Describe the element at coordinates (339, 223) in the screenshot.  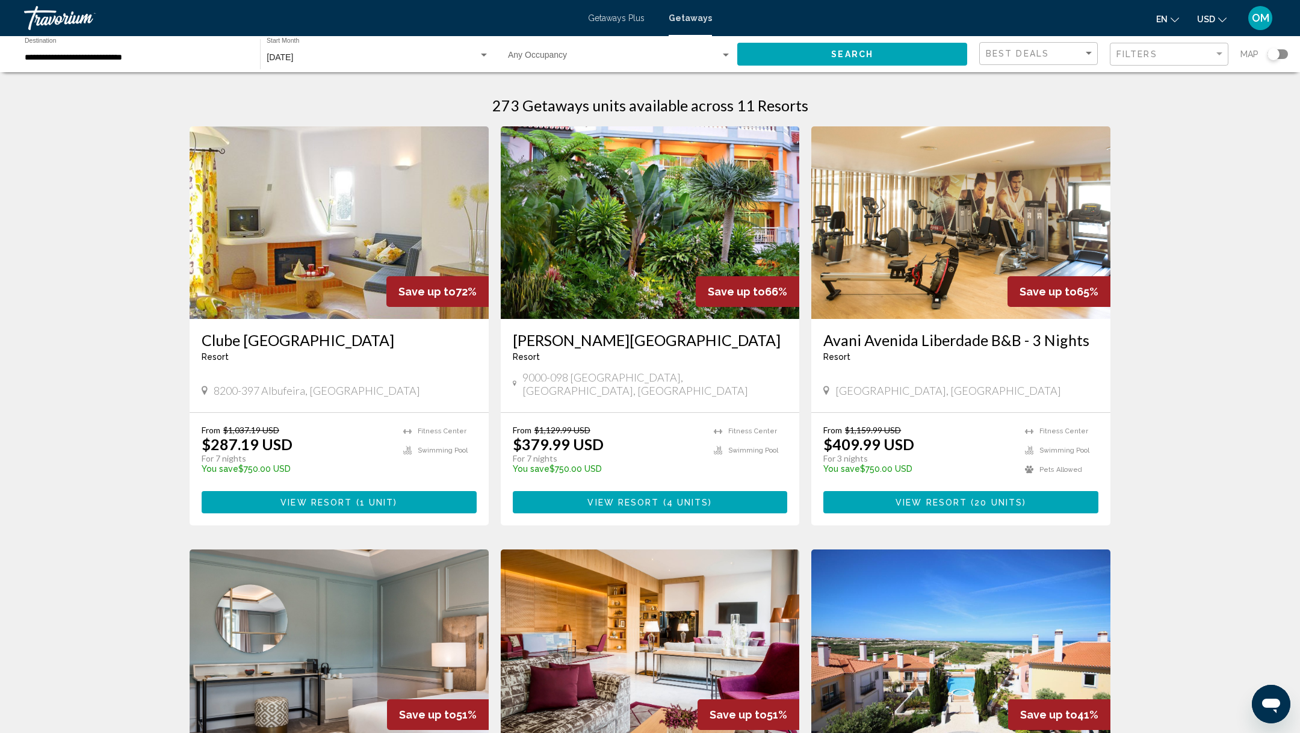
I see `img: 2414I01L.jpg` at that location.